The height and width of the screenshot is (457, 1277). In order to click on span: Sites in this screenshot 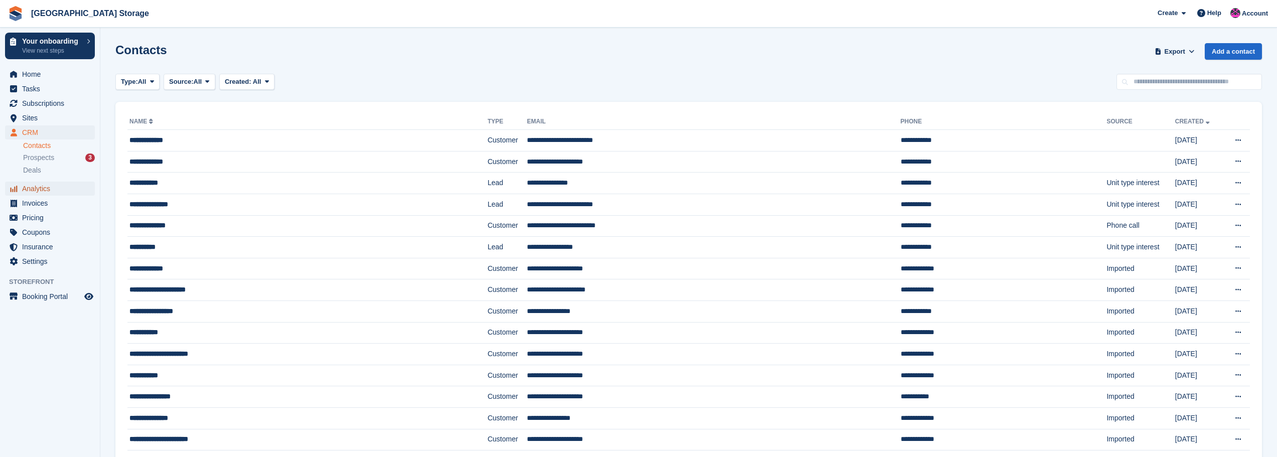, I will do `click(52, 118)`.